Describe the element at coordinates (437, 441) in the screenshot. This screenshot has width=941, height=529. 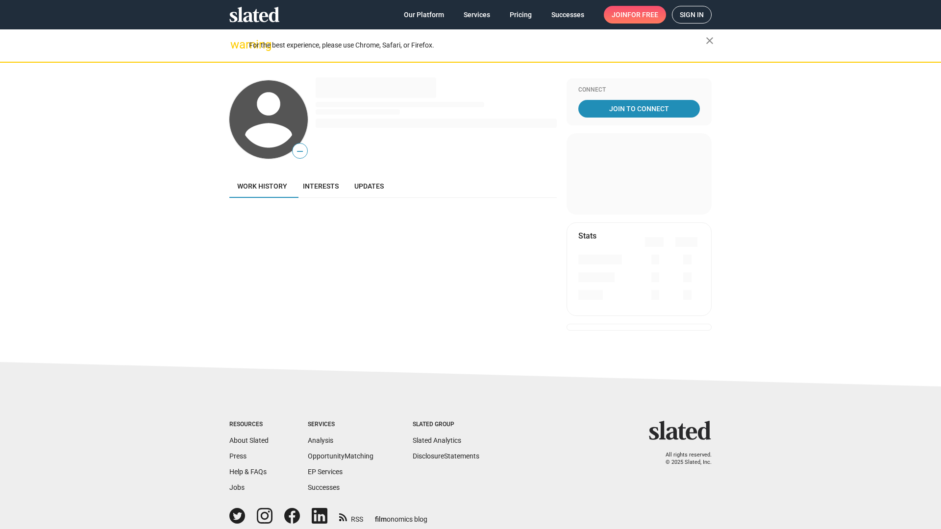
I see `a: Slated Analytics` at that location.